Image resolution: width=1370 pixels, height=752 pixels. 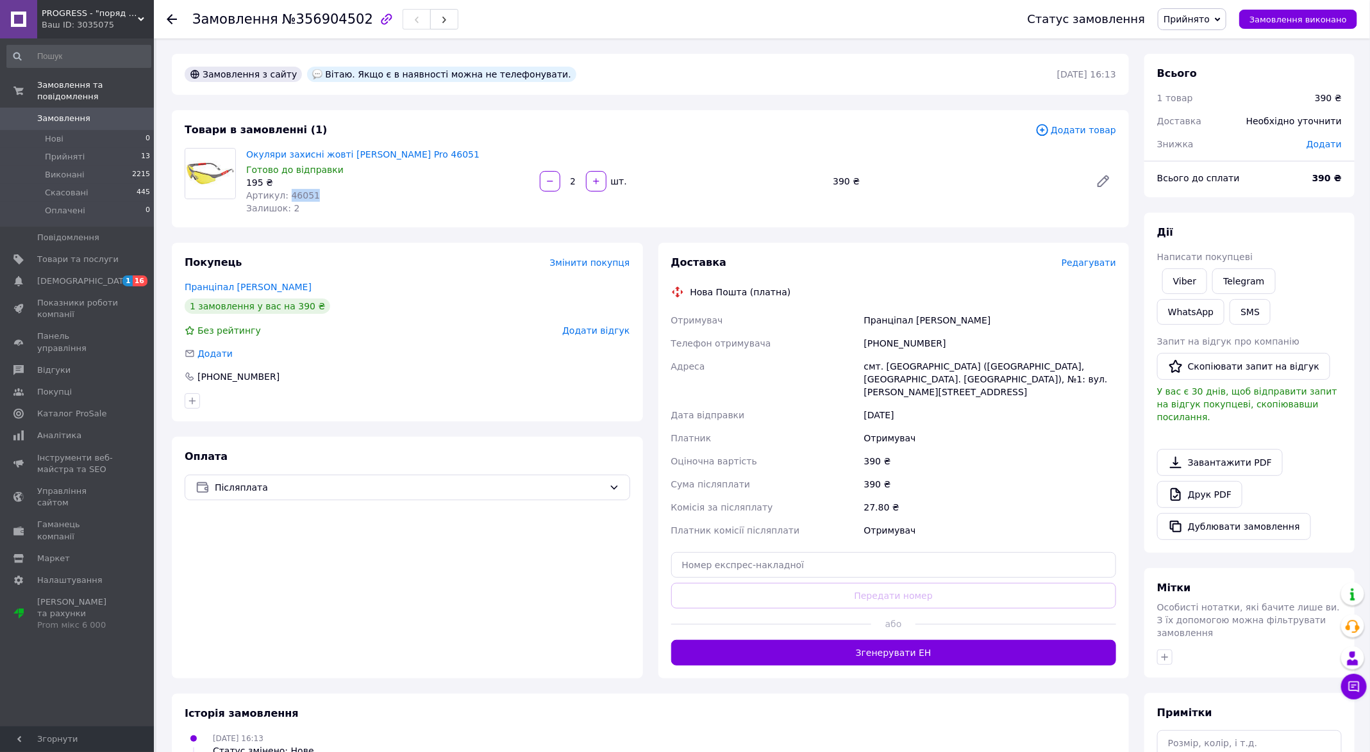 I want to click on span: 1 товар, so click(x=1175, y=98).